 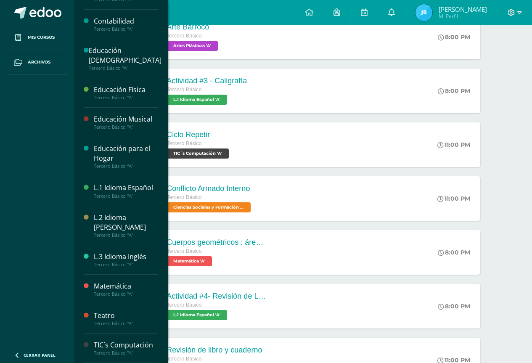 What do you see at coordinates (209, 207) in the screenshot?
I see `span: Ciencias Sociales y Formación Ciudadana 'A'` at bounding box center [209, 207].